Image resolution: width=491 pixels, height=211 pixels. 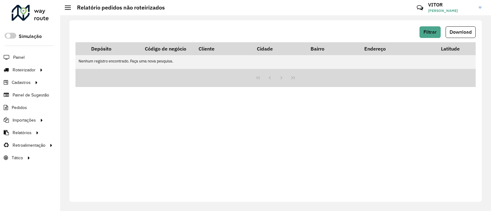 I want to click on button: Filtrar, so click(x=430, y=32).